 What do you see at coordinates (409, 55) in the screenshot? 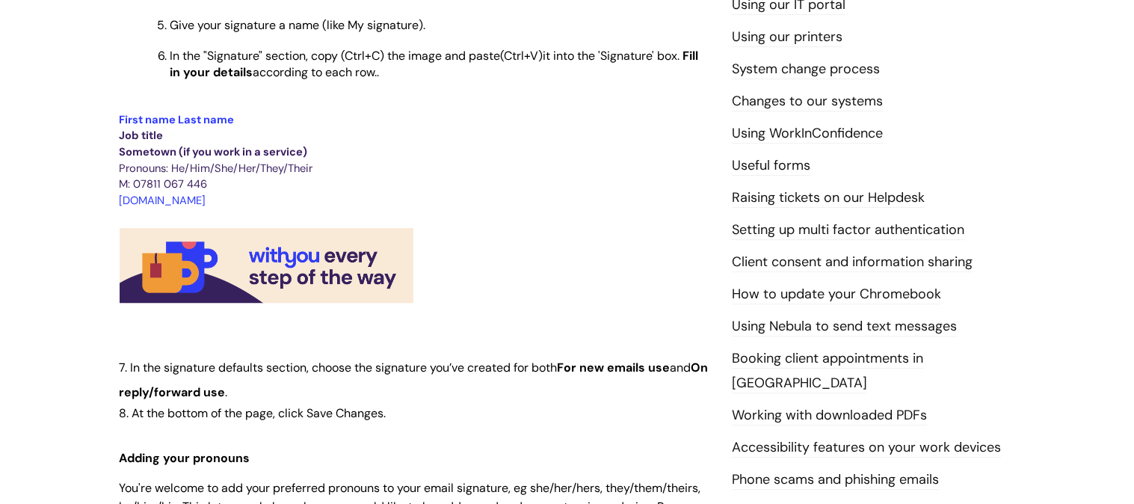
I see `span: opy (Ctrl+C) the image and paste` at bounding box center [409, 55].